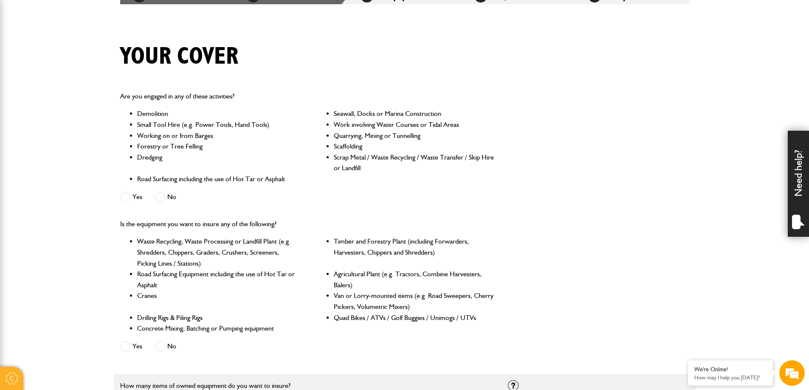 The width and height of the screenshot is (809, 390). What do you see at coordinates (217, 125) in the screenshot?
I see `li: Small Tool Hire (e.g. Power Tools, Hand Tools)` at bounding box center [217, 125].